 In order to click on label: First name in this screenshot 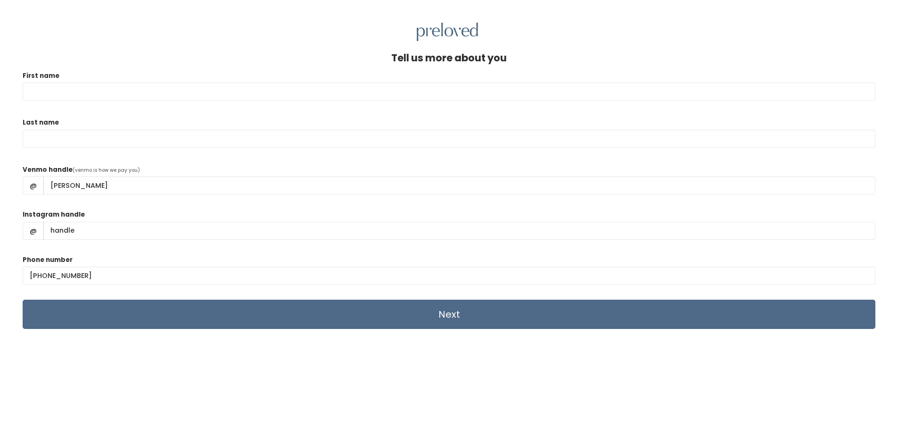, I will do `click(41, 76)`.